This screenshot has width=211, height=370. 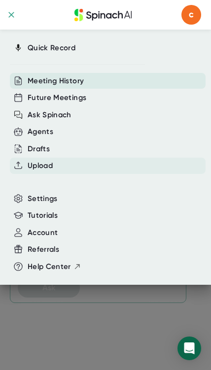 I want to click on span: Tutorials, so click(x=42, y=215).